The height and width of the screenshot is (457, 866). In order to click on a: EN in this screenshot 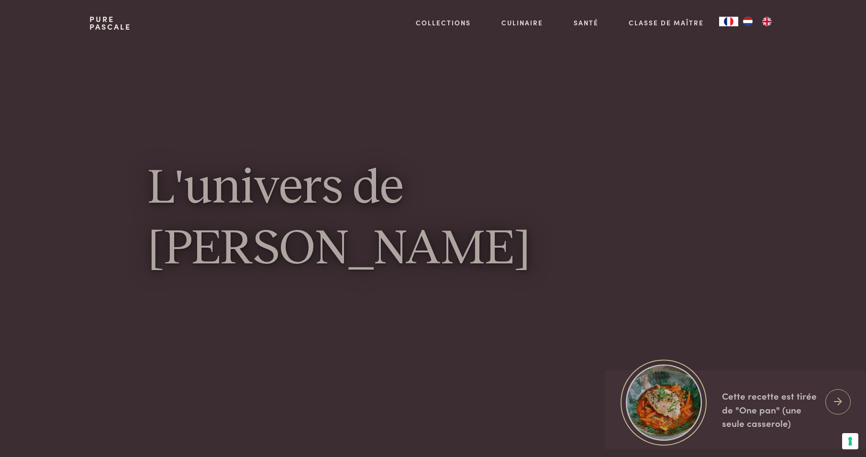, I will do `click(767, 22)`.